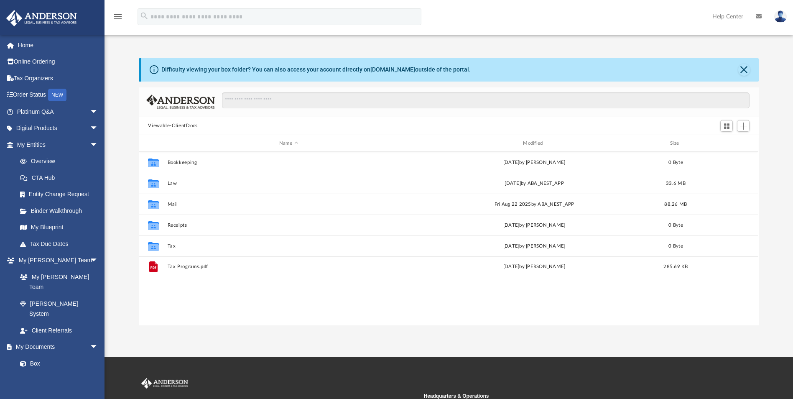 This screenshot has height=399, width=793. What do you see at coordinates (58, 78) in the screenshot?
I see `a: Tax Organizers` at bounding box center [58, 78].